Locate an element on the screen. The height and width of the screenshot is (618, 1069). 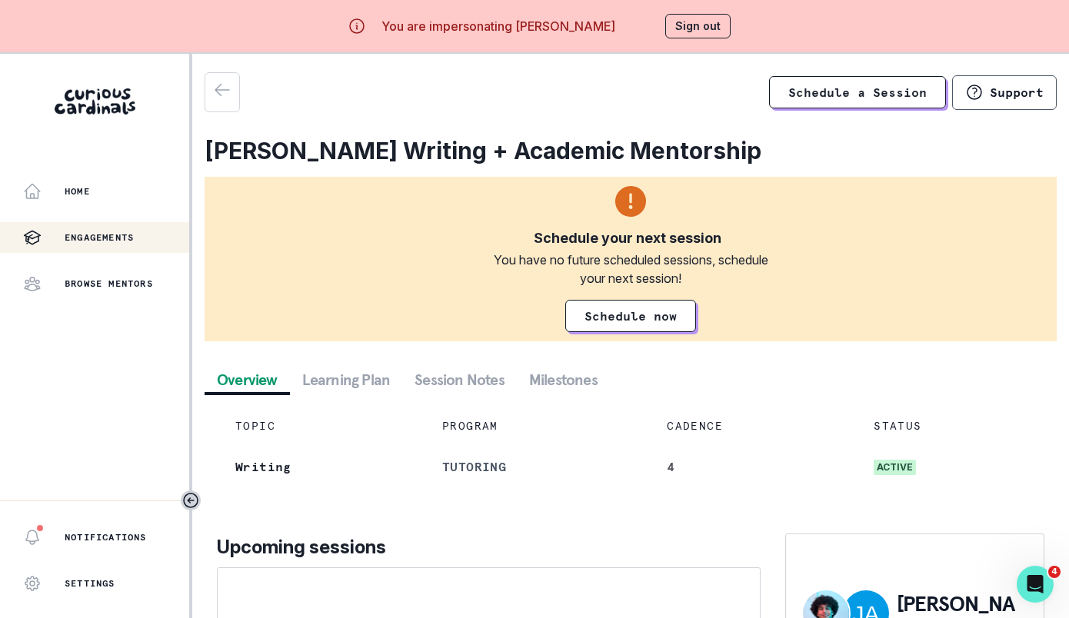
p: Engagements is located at coordinates (99, 238).